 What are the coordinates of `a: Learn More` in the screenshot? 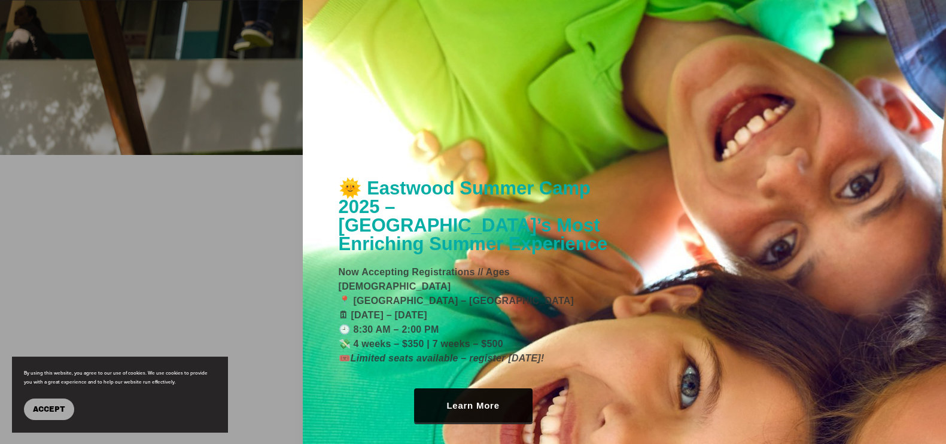 It's located at (473, 405).